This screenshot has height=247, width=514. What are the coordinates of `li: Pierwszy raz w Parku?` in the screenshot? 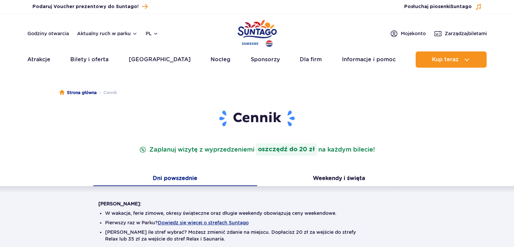 It's located at (257, 222).